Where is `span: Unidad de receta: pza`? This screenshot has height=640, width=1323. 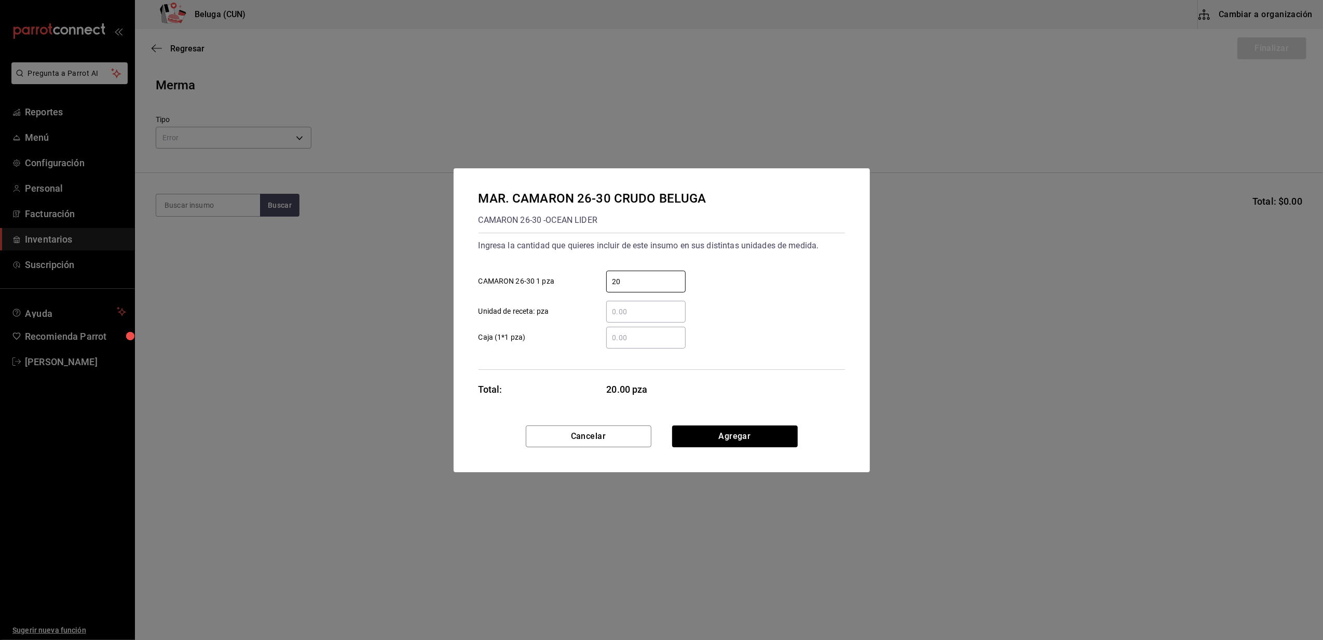 span: Unidad de receta: pza is located at coordinates (514, 311).